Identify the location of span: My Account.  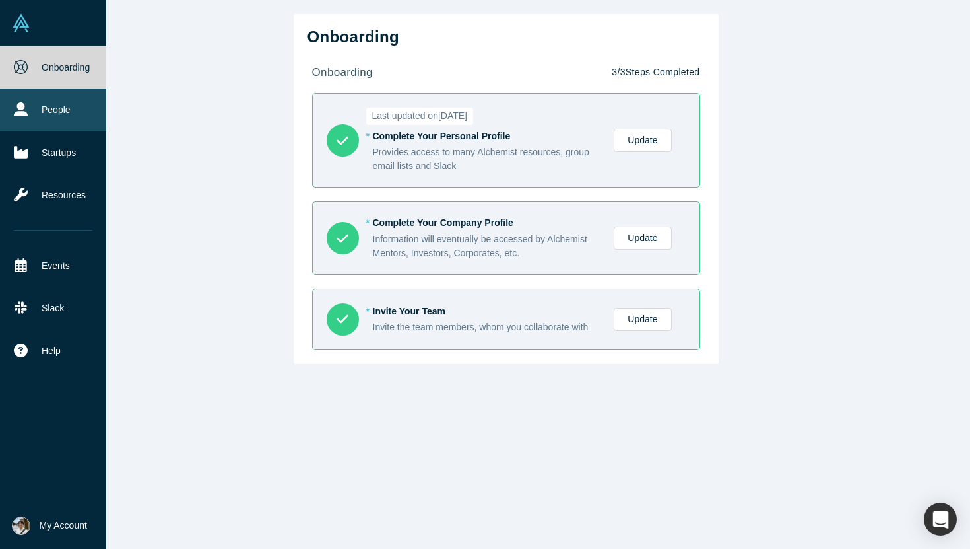
(63, 525).